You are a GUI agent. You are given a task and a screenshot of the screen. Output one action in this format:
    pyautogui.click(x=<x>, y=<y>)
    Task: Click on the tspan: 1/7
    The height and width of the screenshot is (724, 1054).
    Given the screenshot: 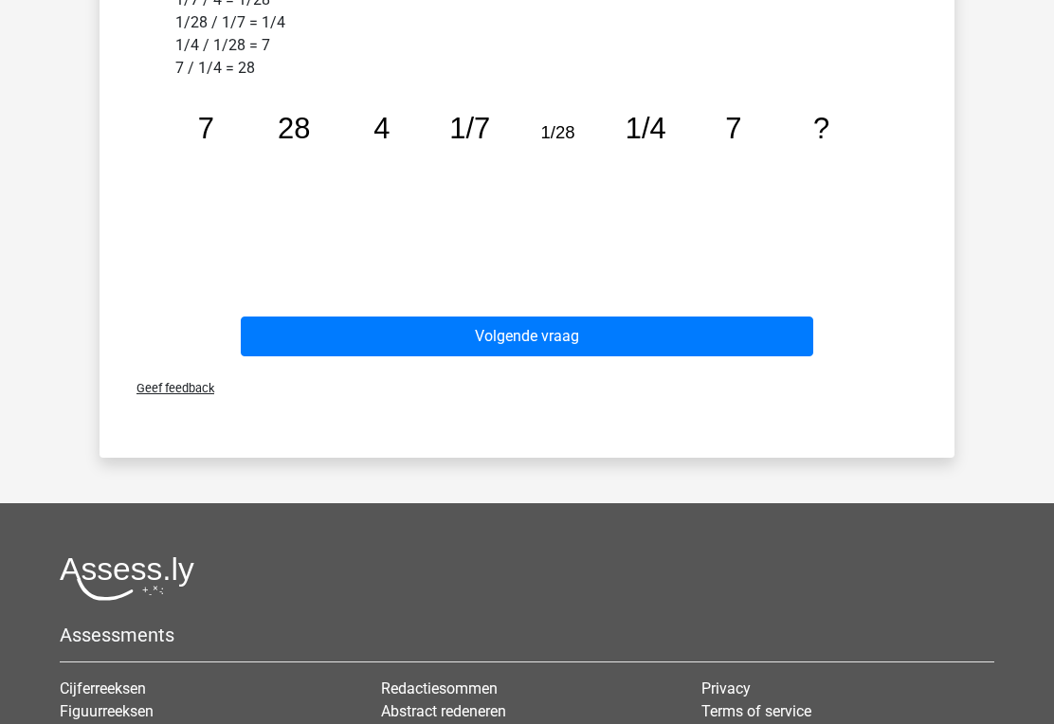 What is the action you would take?
    pyautogui.click(x=469, y=129)
    